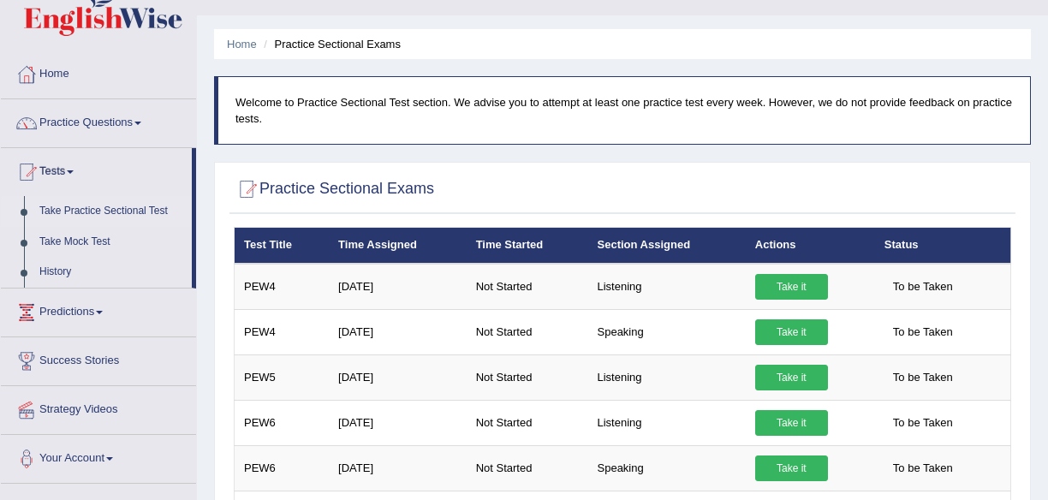 The height and width of the screenshot is (500, 1048). Describe the element at coordinates (98, 121) in the screenshot. I see `a: Practice Questions` at that location.